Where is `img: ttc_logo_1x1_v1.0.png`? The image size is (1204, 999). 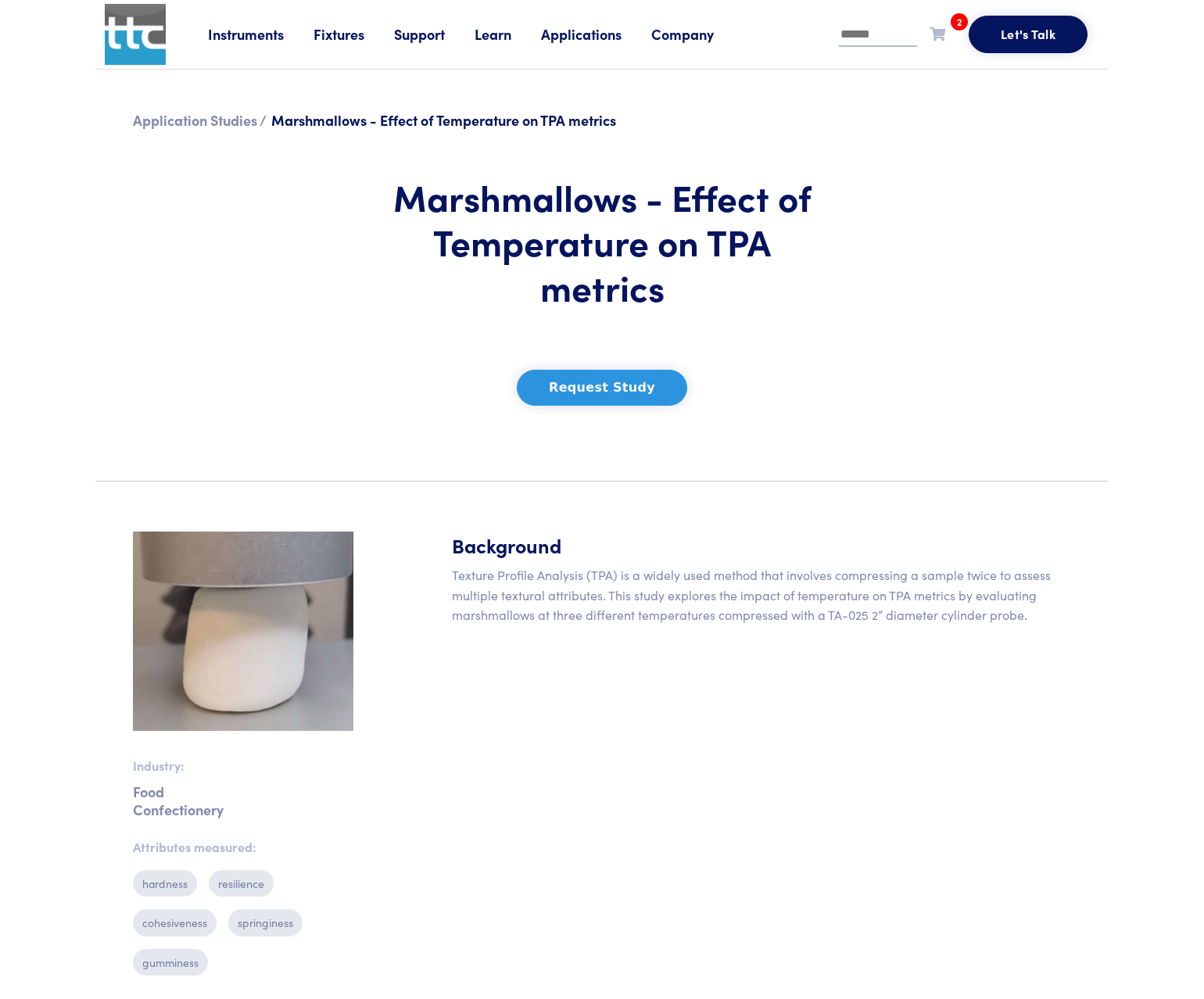 img: ttc_logo_1x1_v1.0.png is located at coordinates (135, 35).